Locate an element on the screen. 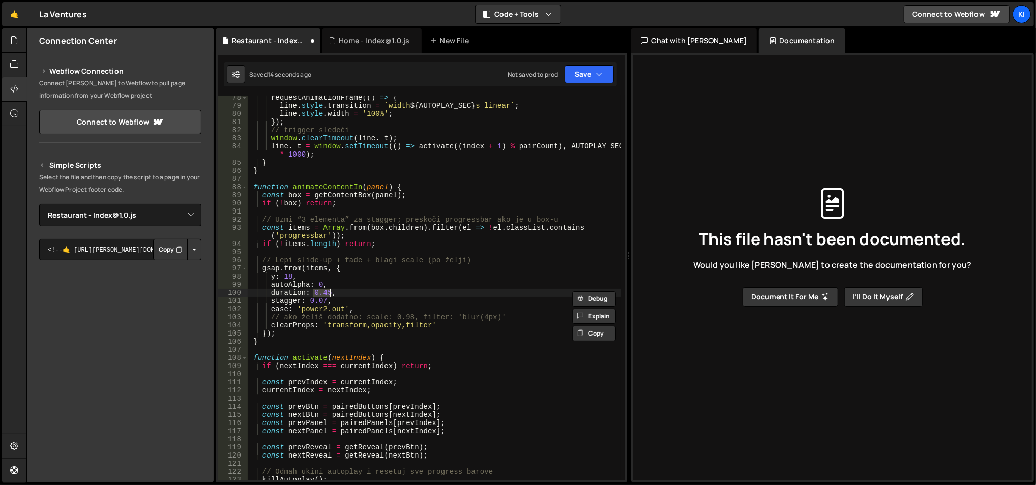  span: This file hasn't been documented. is located at coordinates (832, 239).